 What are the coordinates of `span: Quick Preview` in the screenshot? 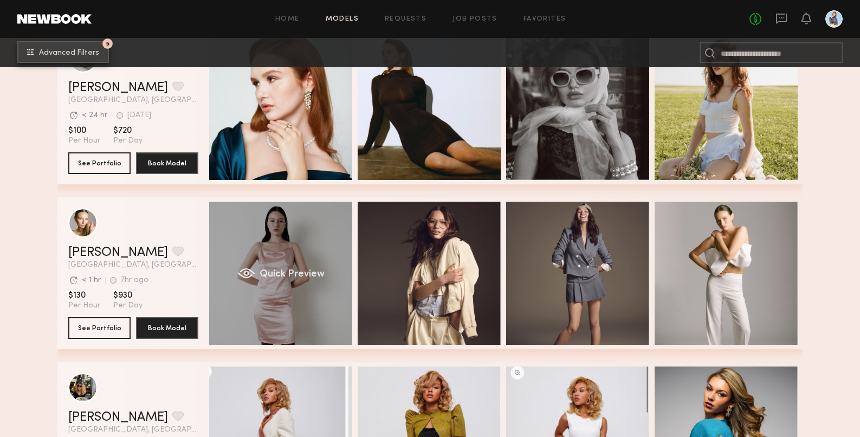 It's located at (292, 274).